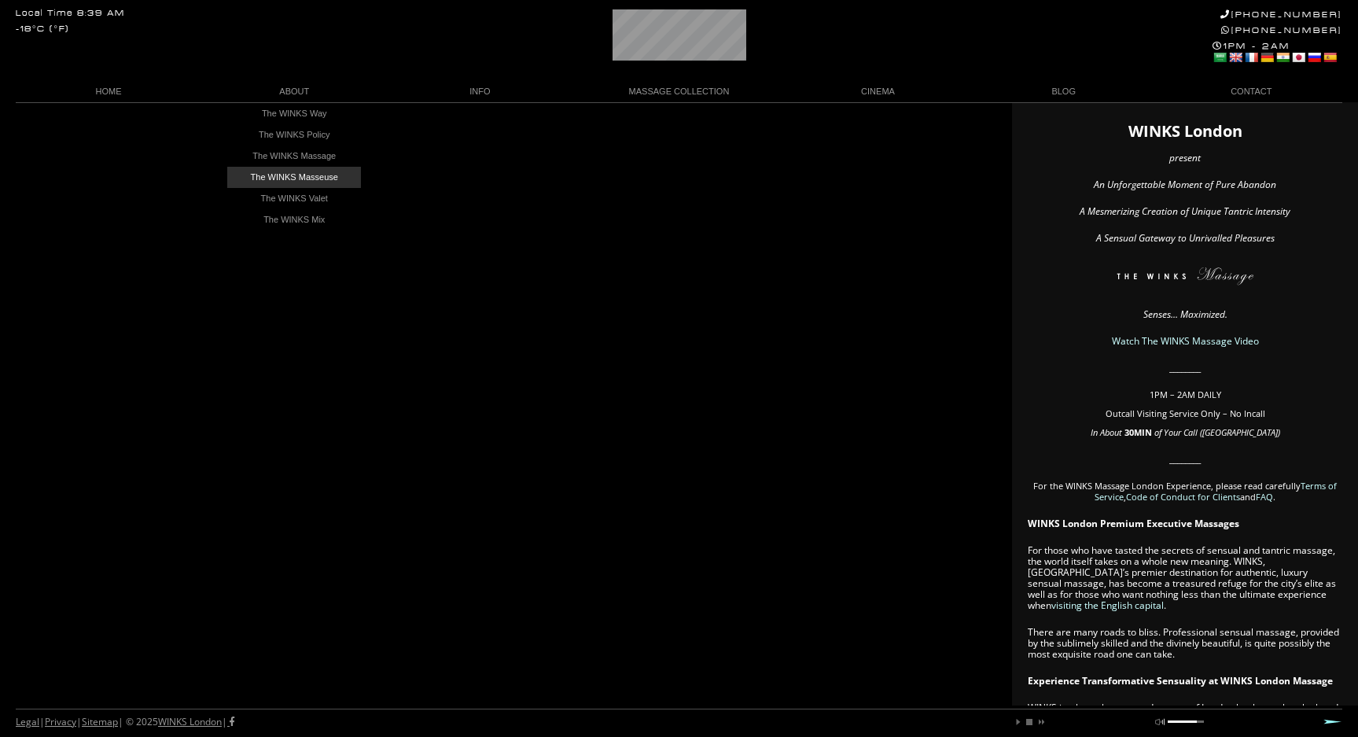 Image resolution: width=1358 pixels, height=737 pixels. I want to click on a: The WINKS Valet, so click(294, 198).